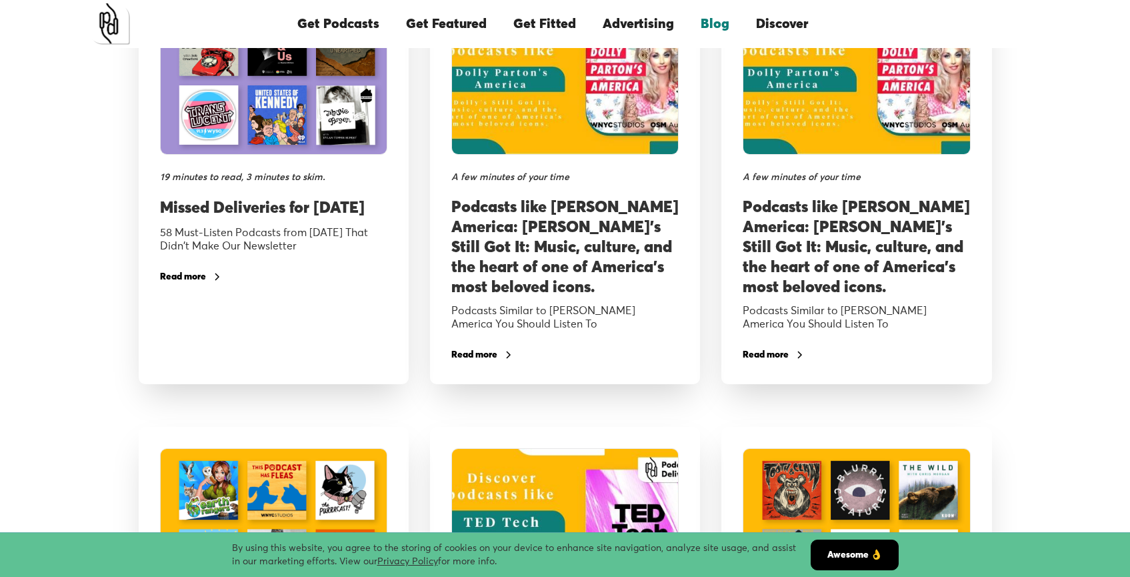 Image resolution: width=1130 pixels, height=577 pixels. Describe the element at coordinates (407, 561) in the screenshot. I see `a: Privacy Policy` at that location.